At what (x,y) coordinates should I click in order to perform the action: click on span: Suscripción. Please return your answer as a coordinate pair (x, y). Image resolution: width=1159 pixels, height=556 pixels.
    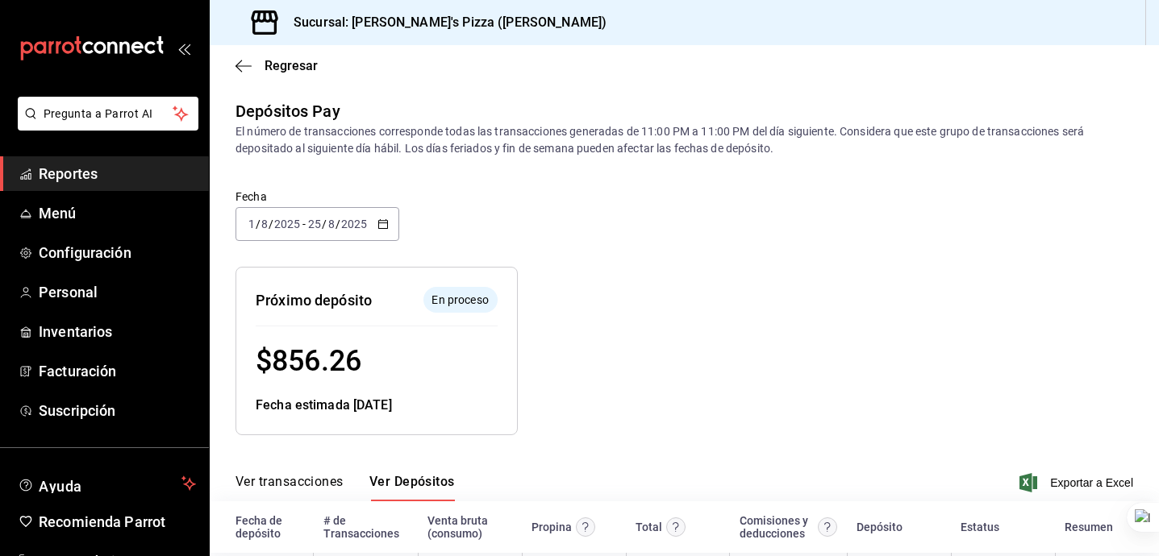
    Looking at the image, I should click on (117, 410).